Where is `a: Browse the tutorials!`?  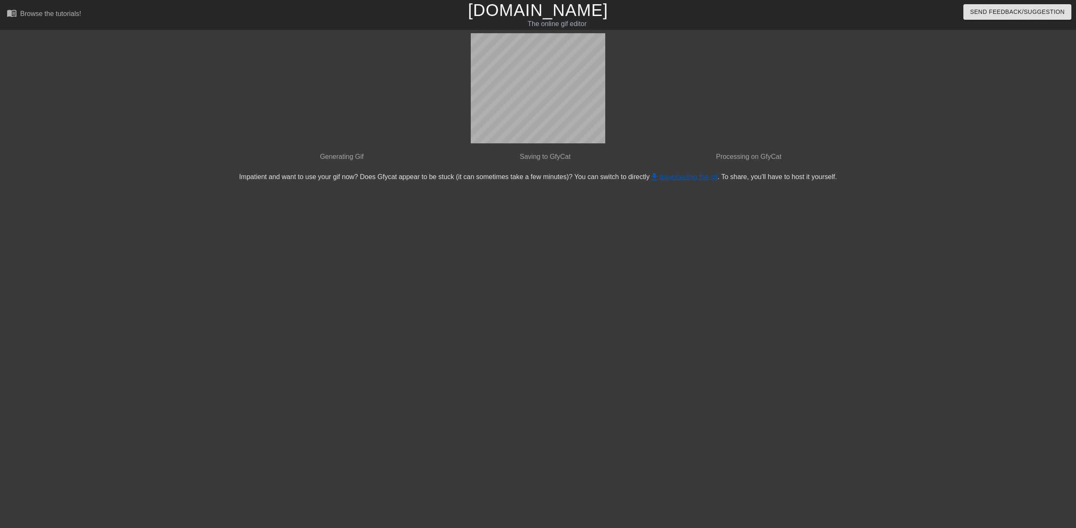
a: Browse the tutorials! is located at coordinates (44, 14).